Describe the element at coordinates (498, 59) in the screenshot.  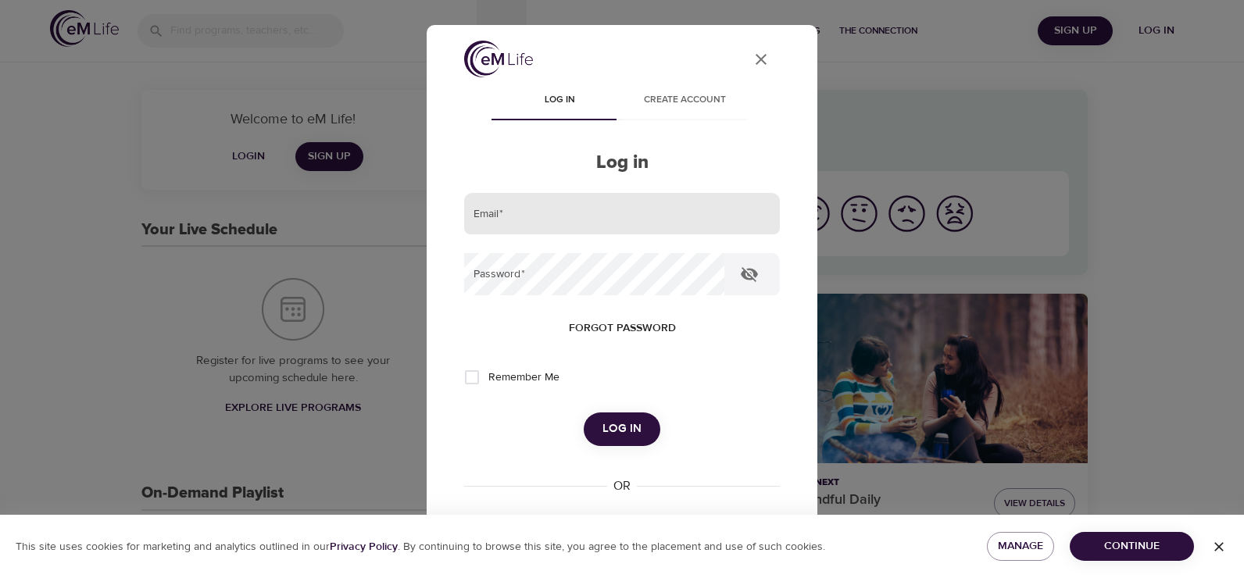
I see `img: logo` at that location.